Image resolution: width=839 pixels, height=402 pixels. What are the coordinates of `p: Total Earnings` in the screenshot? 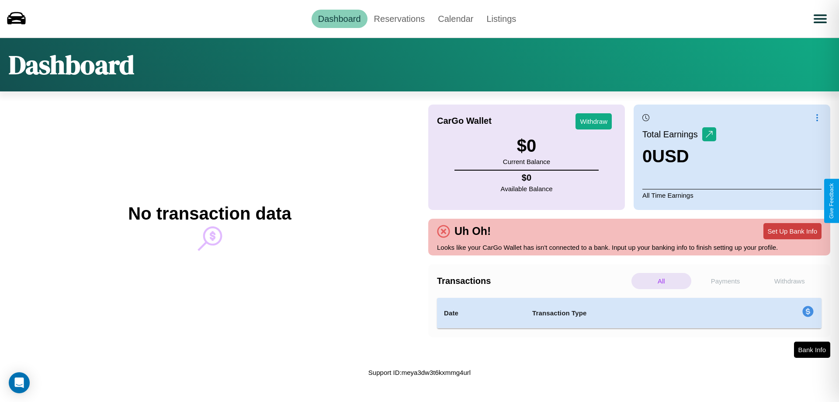 It's located at (672, 134).